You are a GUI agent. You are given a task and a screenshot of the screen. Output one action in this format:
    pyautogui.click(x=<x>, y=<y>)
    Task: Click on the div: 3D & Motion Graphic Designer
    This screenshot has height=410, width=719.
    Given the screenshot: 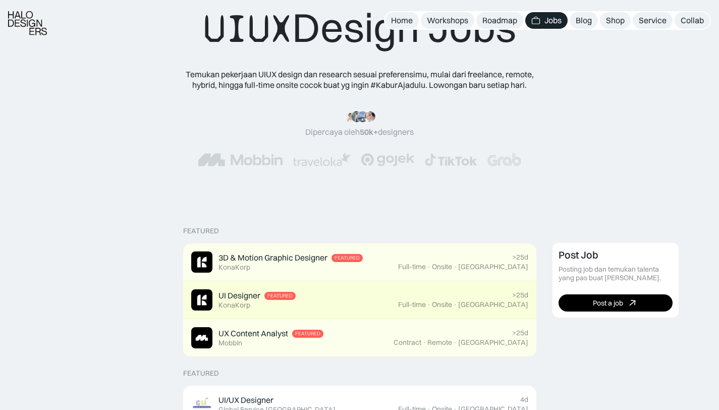 What is the action you would take?
    pyautogui.click(x=273, y=257)
    